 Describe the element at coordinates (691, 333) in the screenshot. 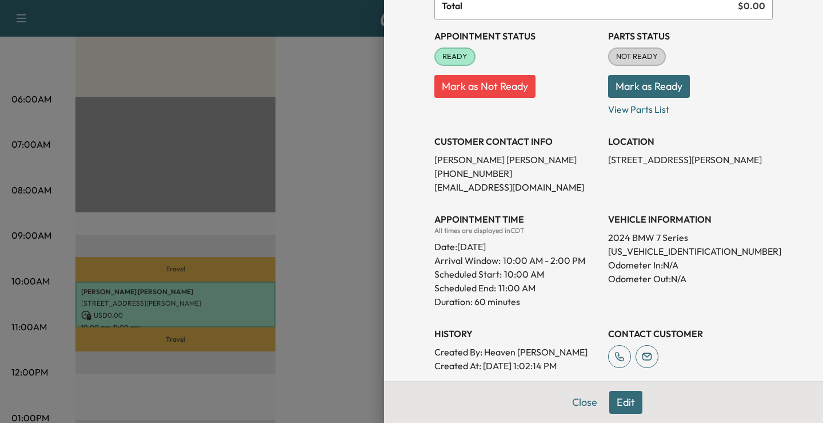

I see `h3: CONTACT CUSTOMER` at that location.